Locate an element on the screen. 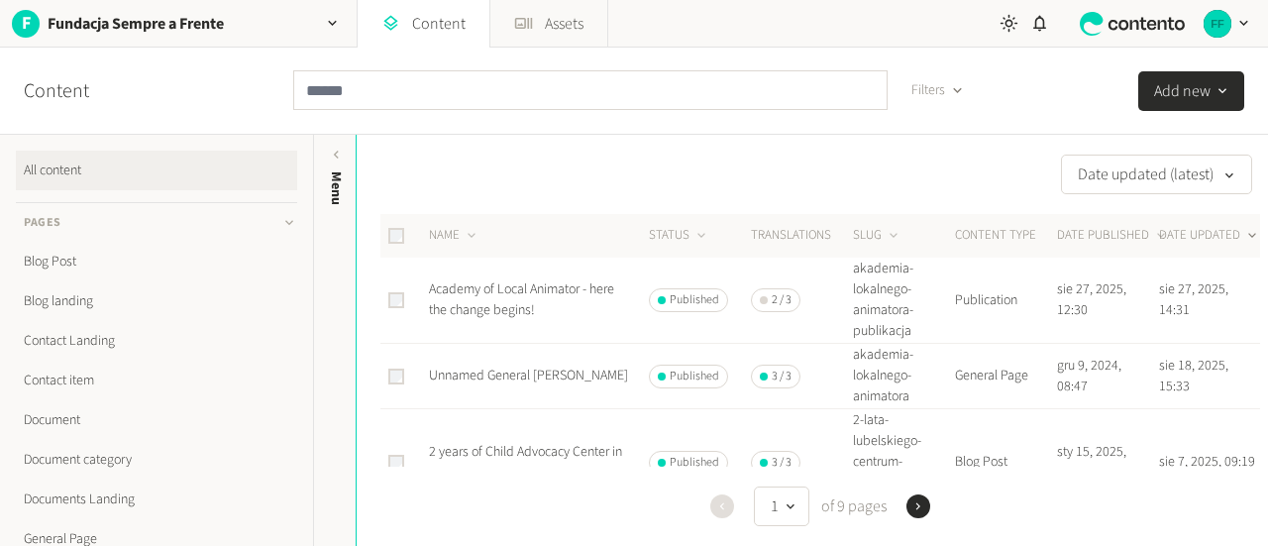 The image size is (1268, 546). td: Publication is located at coordinates (1004, 300).